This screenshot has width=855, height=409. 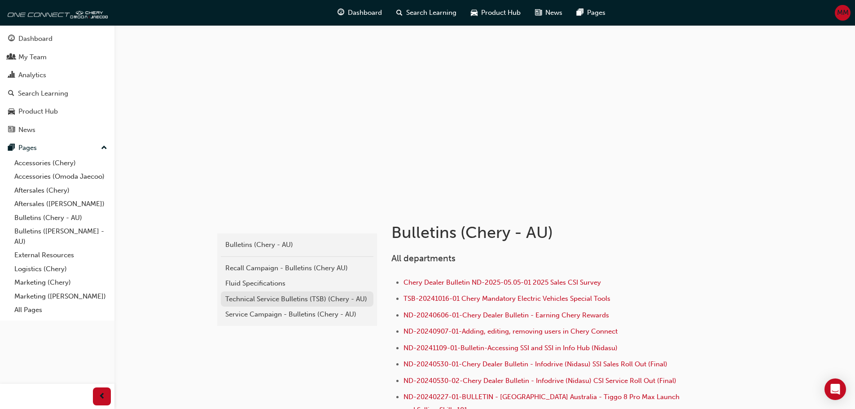 I want to click on a: ND-20240606-01-Chery Dealer Bulletin - Earning Chery Rewards, so click(x=506, y=315).